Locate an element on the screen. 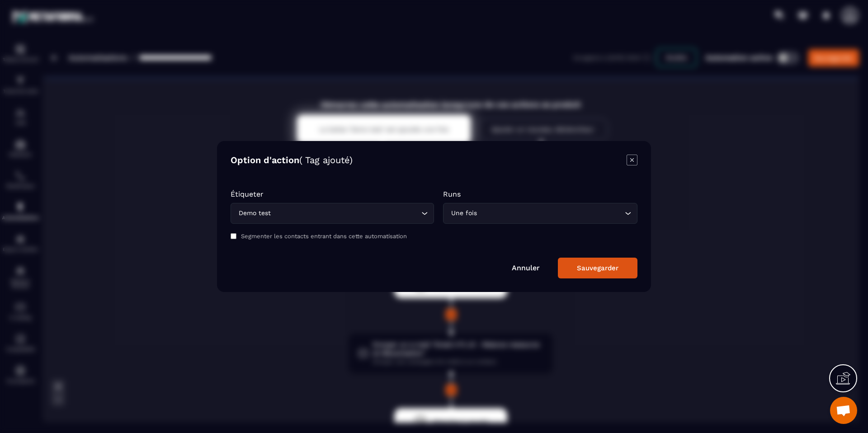 Image resolution: width=868 pixels, height=433 pixels. span: ( Tag ajouté) is located at coordinates (326, 160).